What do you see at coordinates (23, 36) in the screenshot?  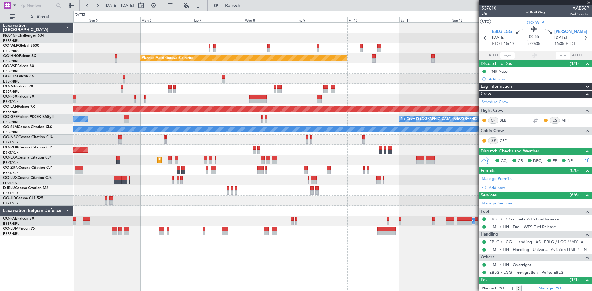 I see `a: N604GFChallenger 604` at bounding box center [23, 36].